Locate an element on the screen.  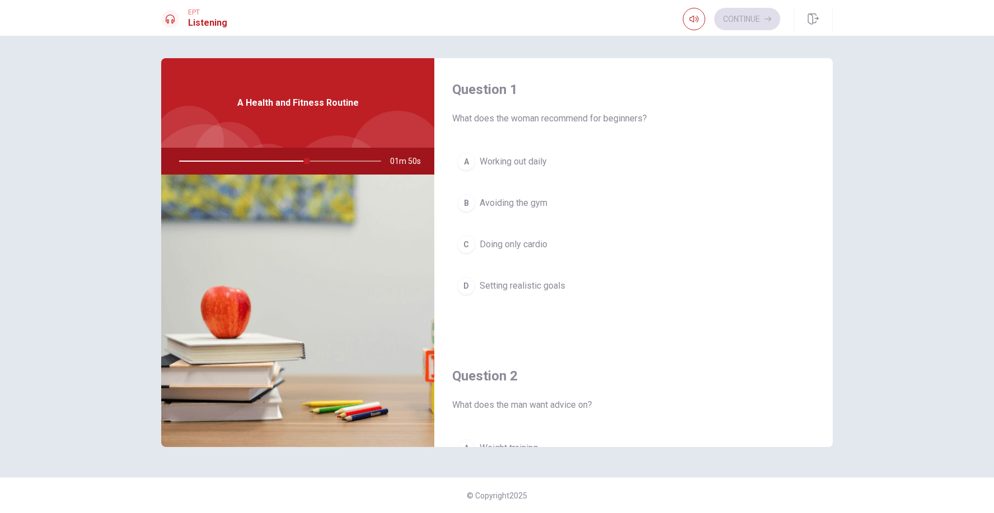
h4: Question 1 is located at coordinates (633, 90).